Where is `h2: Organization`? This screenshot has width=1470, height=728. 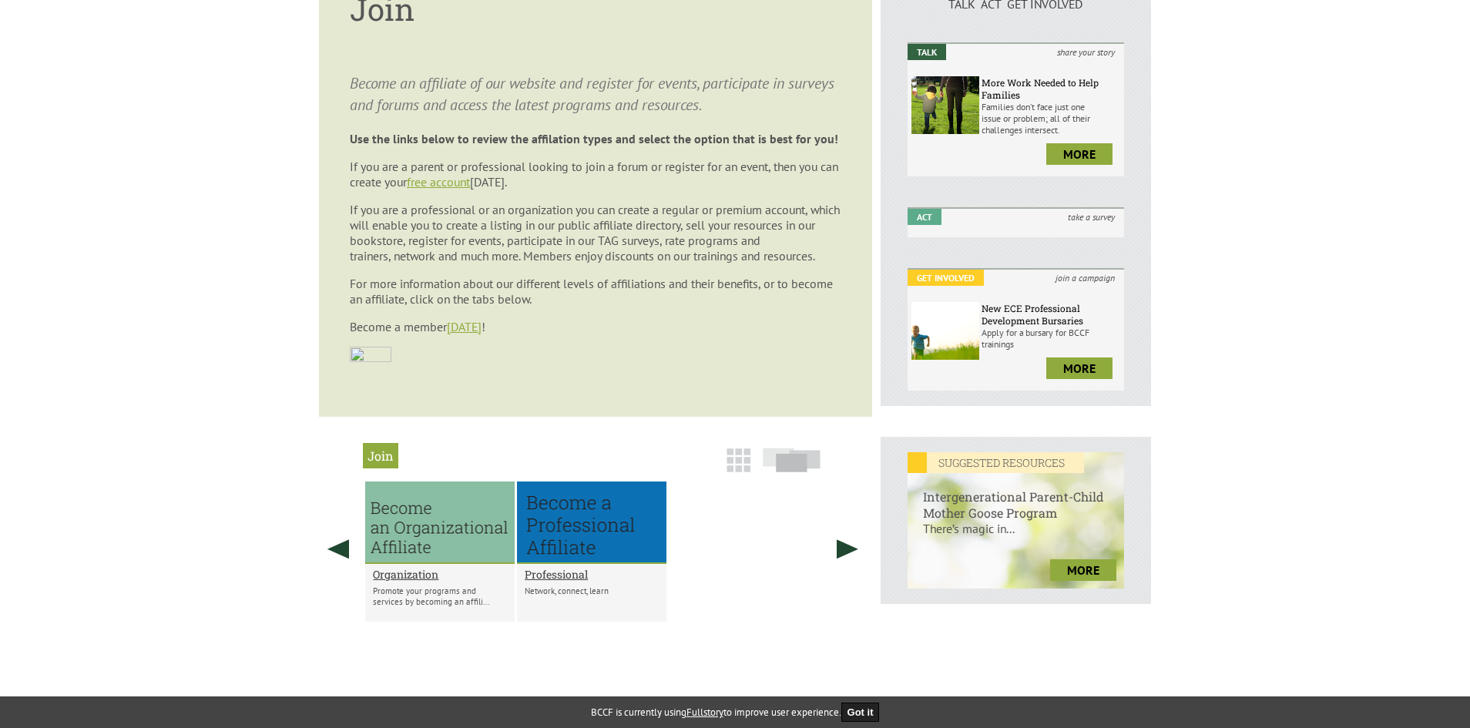
h2: Organization is located at coordinates (440, 574).